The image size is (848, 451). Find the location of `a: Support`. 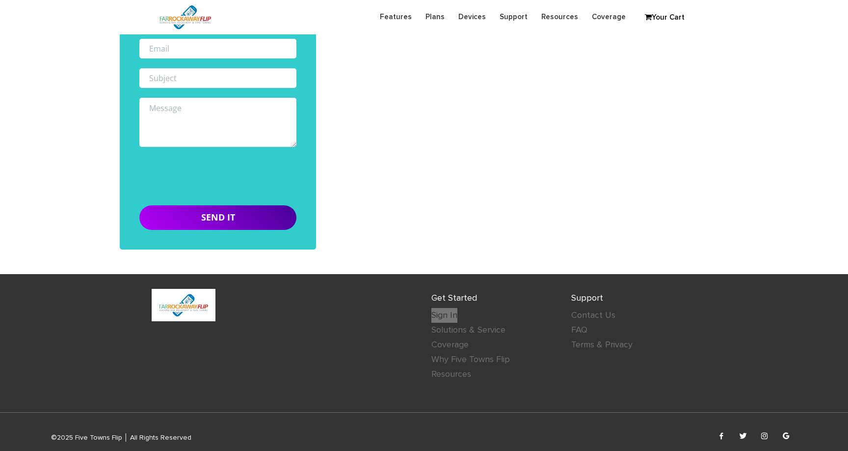

a: Support is located at coordinates (513, 17).